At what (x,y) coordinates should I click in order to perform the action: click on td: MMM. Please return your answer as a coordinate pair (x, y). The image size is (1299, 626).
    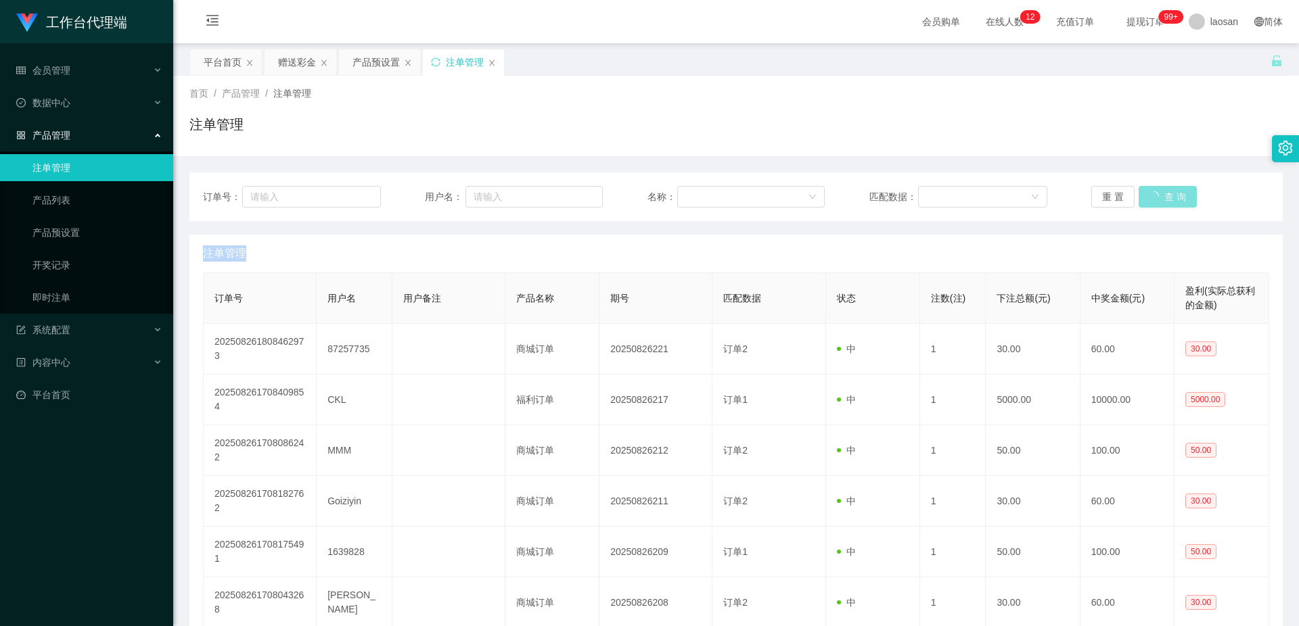
    Looking at the image, I should click on (354, 451).